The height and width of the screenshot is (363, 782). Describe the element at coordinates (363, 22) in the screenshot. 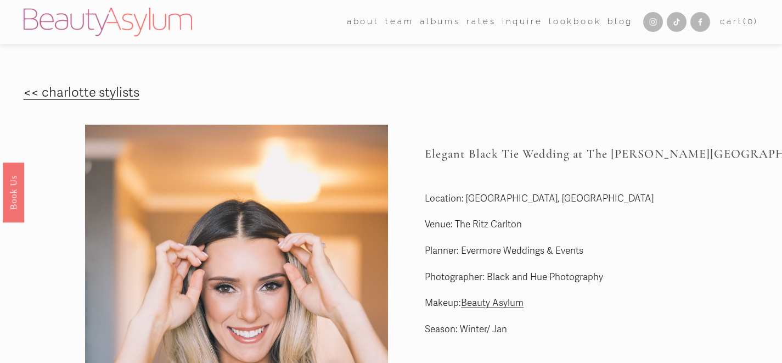

I see `span: about` at that location.